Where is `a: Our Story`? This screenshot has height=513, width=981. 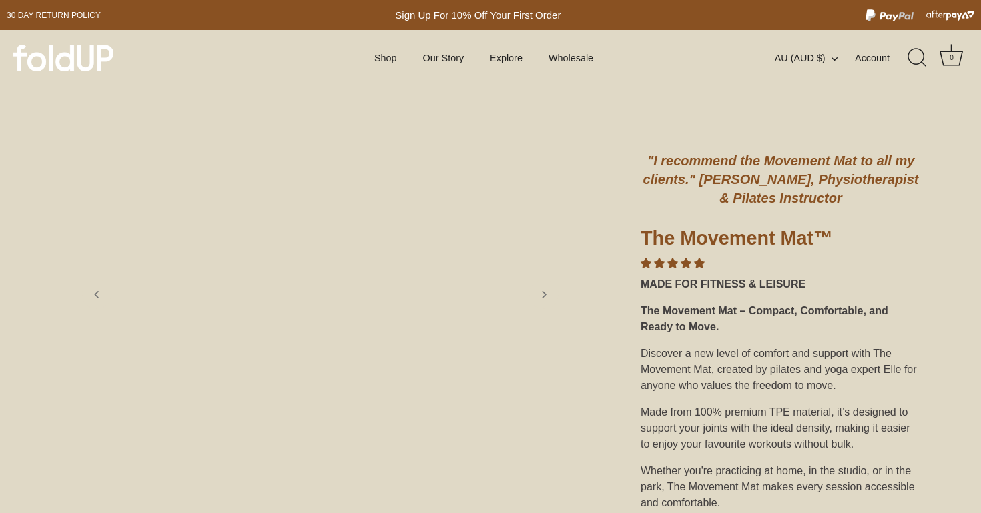
a: Our Story is located at coordinates (443, 58).